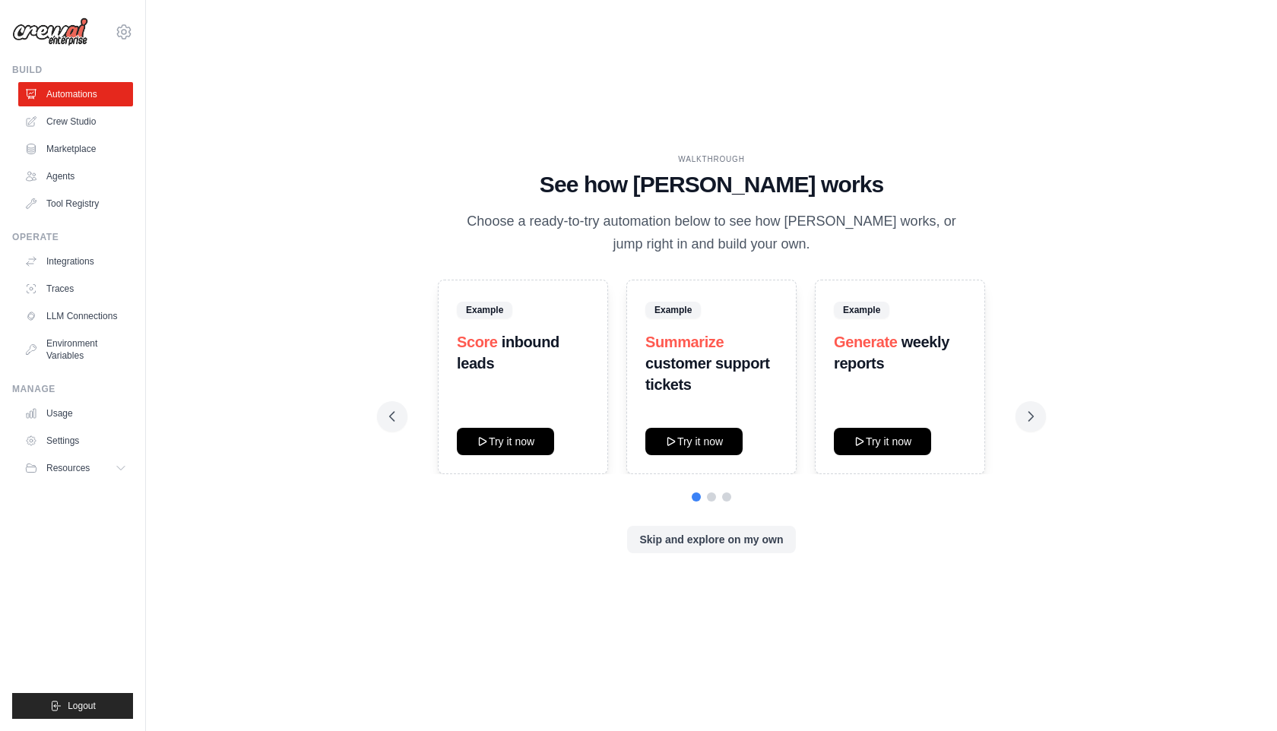 The height and width of the screenshot is (731, 1277). What do you see at coordinates (891, 353) in the screenshot?
I see `strong: weekly reports` at bounding box center [891, 353].